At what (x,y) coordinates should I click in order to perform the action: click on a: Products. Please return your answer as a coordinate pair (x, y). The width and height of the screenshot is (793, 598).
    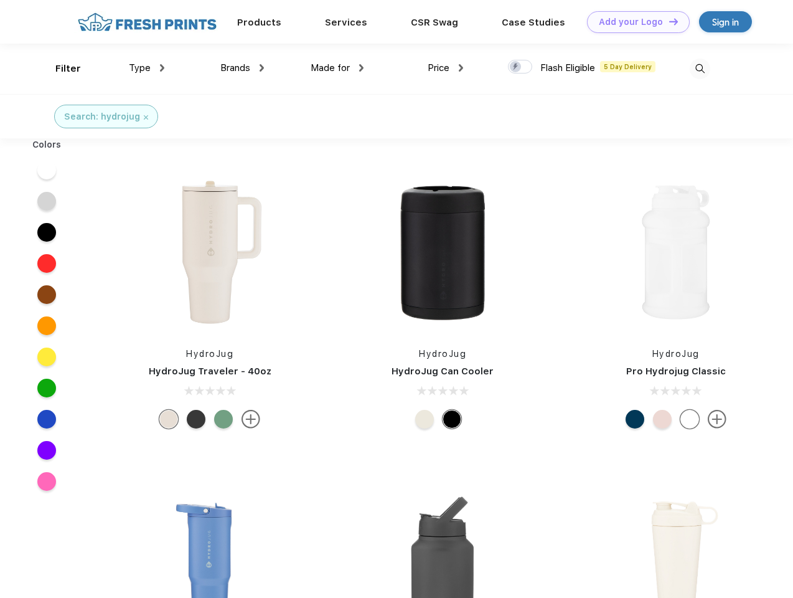
    Looking at the image, I should click on (259, 22).